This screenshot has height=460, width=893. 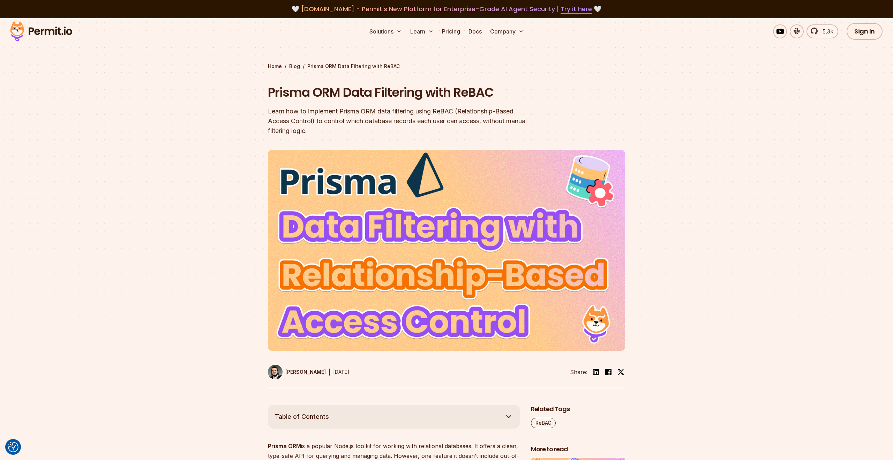 What do you see at coordinates (402, 121) in the screenshot?
I see `div: Learn how to implement Prisma ORM data filtering using ReBAC (Relationship-Based Access Control) ...` at bounding box center [402, 121].